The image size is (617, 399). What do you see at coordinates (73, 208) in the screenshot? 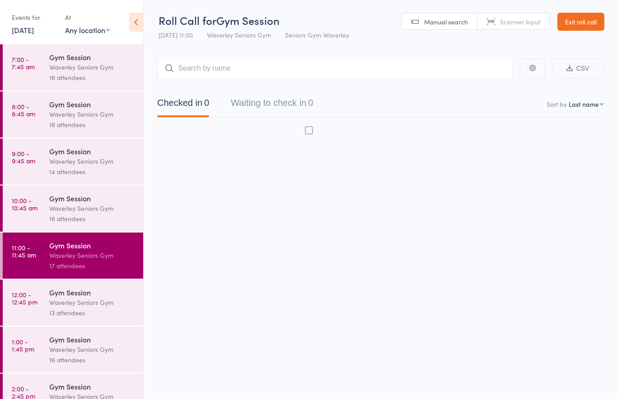
I see `a: 10:00 -10:45 amGym SessionWaverley Seniors Gym16 attendees` at bounding box center [73, 208].